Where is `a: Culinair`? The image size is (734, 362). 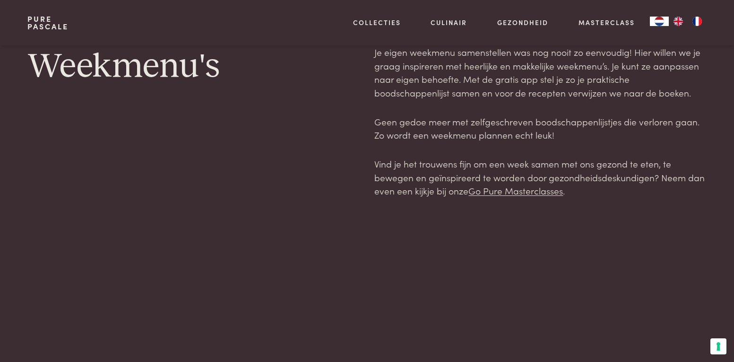
a: Culinair is located at coordinates (449, 22).